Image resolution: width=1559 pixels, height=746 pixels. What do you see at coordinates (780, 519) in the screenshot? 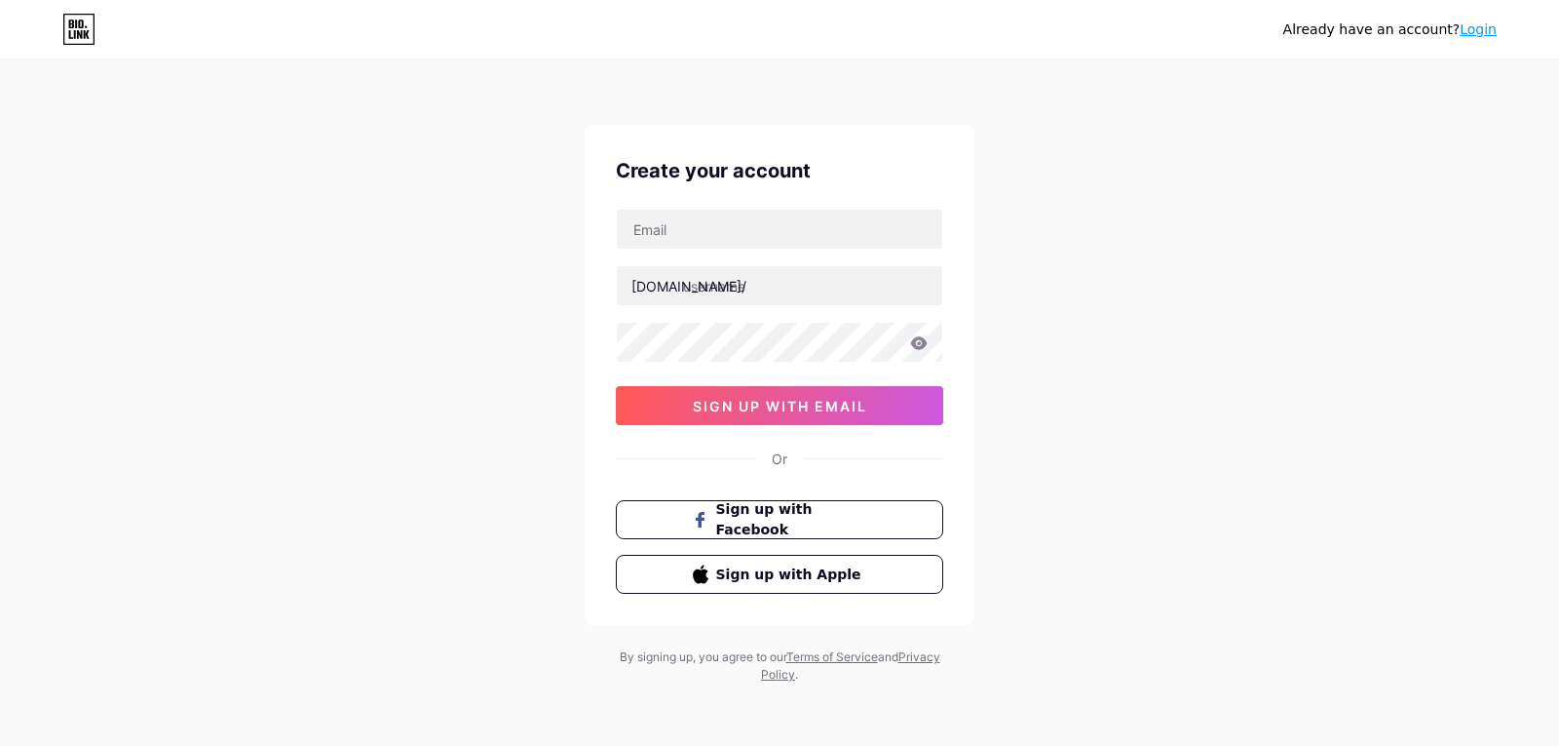
I see `a: Sign up with Facebook` at bounding box center [780, 519].